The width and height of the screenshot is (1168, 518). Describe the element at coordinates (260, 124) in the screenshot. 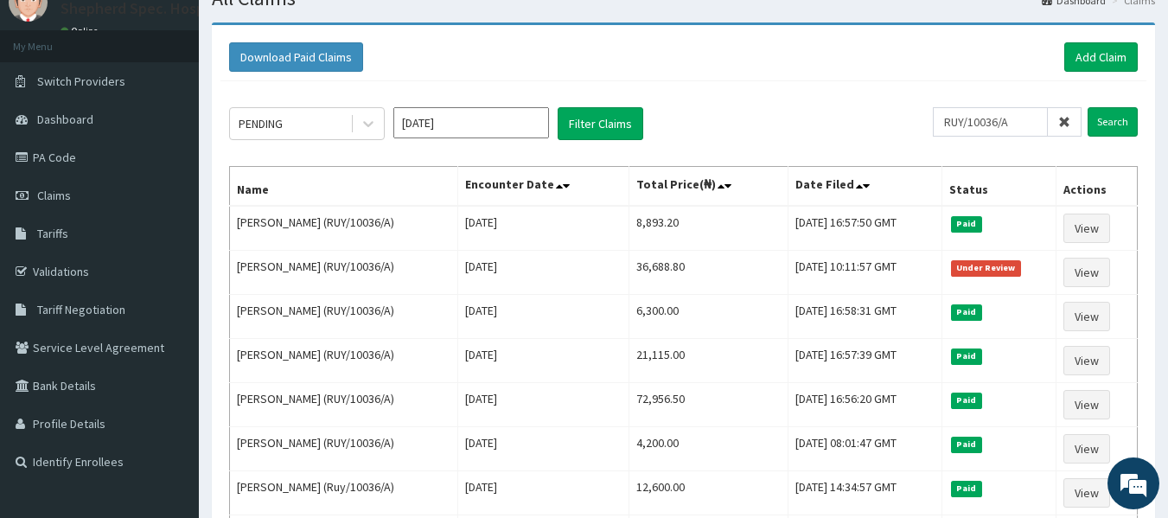

I see `div: PENDING` at that location.